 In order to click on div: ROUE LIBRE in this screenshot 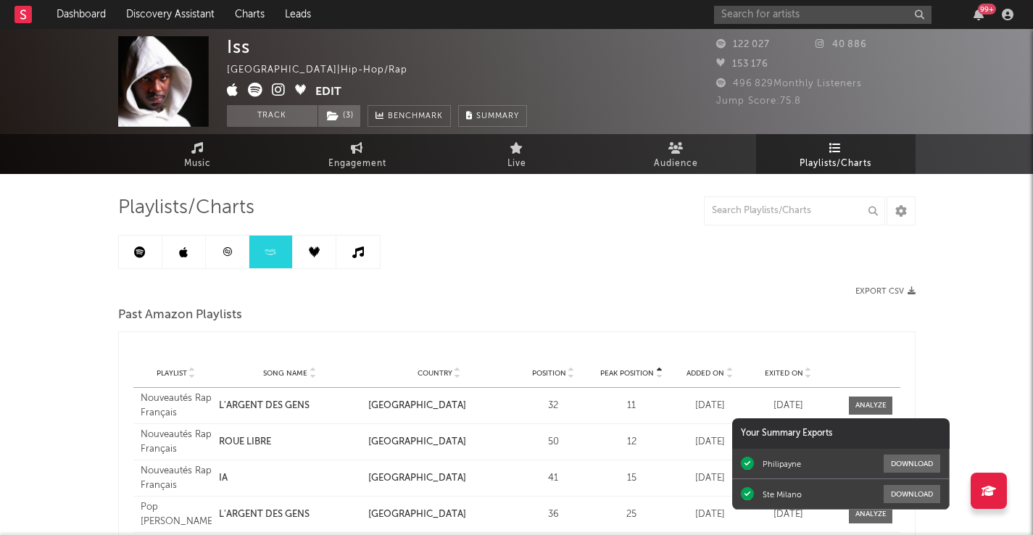, I will do `click(290, 442)`.